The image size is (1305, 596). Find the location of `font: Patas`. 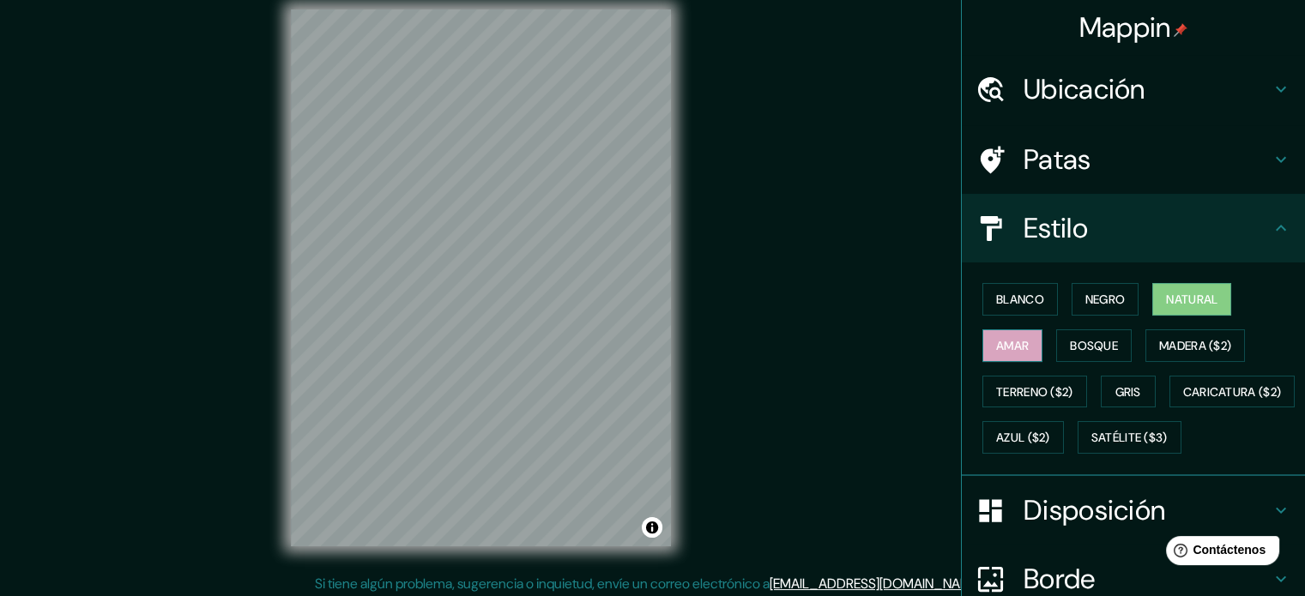

font: Patas is located at coordinates (1057, 160).